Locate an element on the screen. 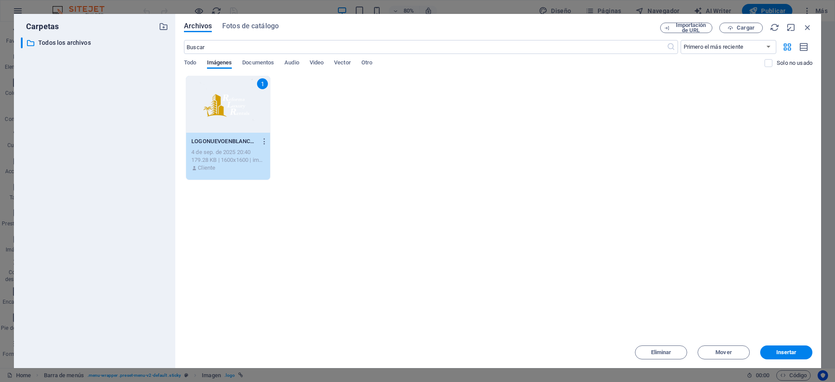 Image resolution: width=835 pixels, height=382 pixels. p: Solo muestra los archivos que no están usándose en el sitio web. Los archivos añadidos durante es... is located at coordinates (794, 63).